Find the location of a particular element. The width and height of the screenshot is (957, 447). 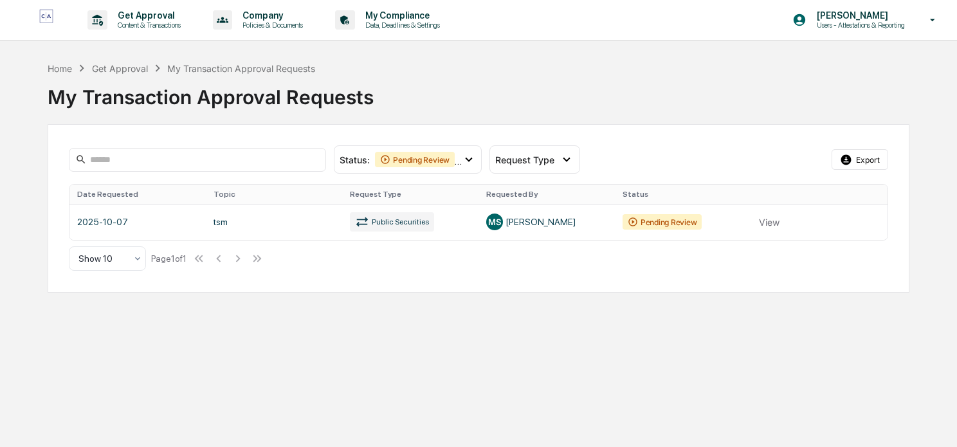

div: Get Approval is located at coordinates (120, 68).